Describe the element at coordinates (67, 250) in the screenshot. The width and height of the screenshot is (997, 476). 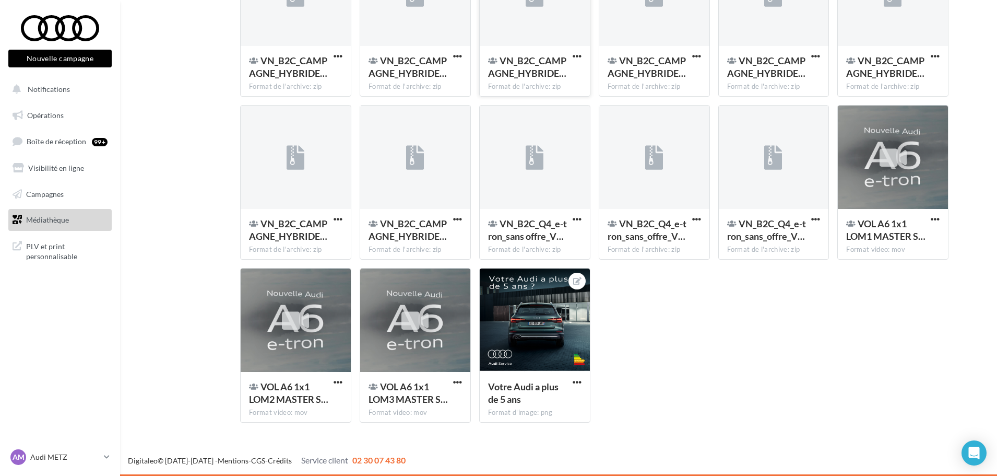
I see `span: PLV et print personnalisable` at that location.